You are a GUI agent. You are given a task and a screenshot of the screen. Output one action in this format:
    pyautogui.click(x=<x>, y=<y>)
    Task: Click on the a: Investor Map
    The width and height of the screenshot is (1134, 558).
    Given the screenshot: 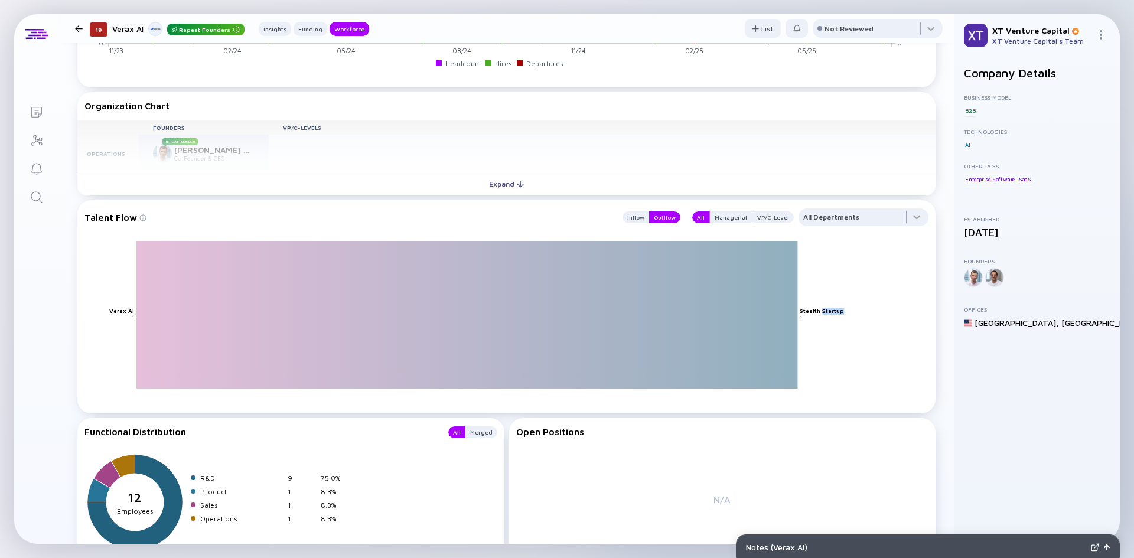 What is the action you would take?
    pyautogui.click(x=36, y=139)
    